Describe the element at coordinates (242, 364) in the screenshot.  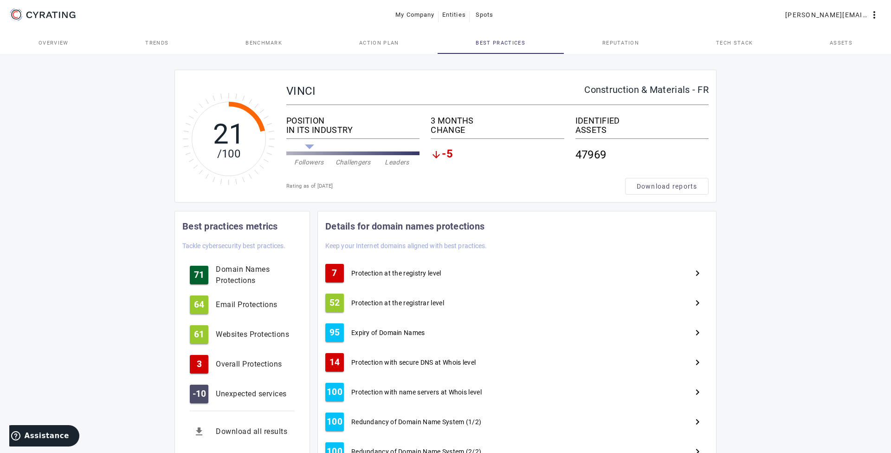
I see `button: 3Overall Protections` at that location.